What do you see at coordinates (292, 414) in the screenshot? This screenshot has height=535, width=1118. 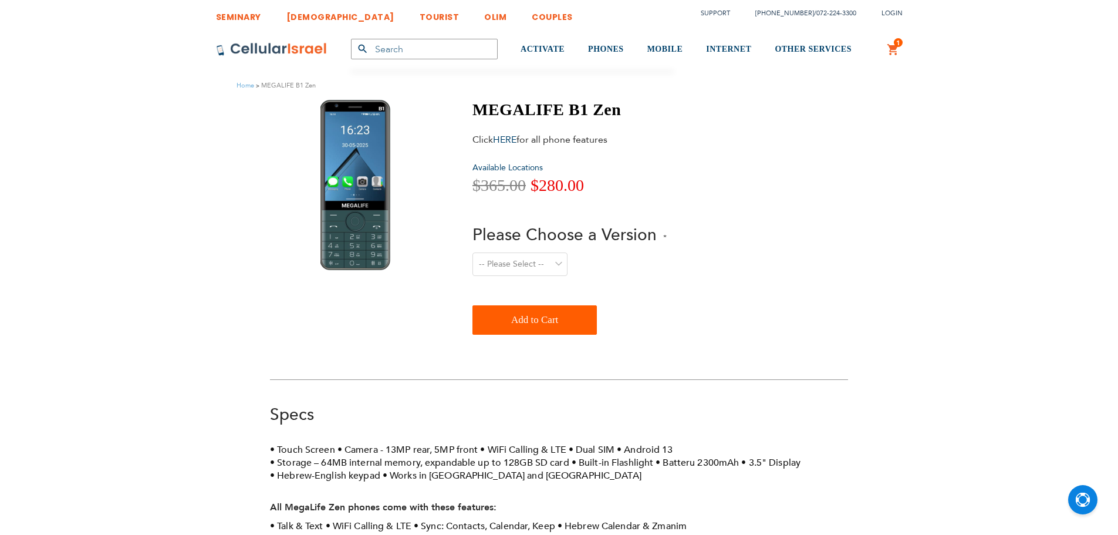 I see `a: Specs` at bounding box center [292, 414].